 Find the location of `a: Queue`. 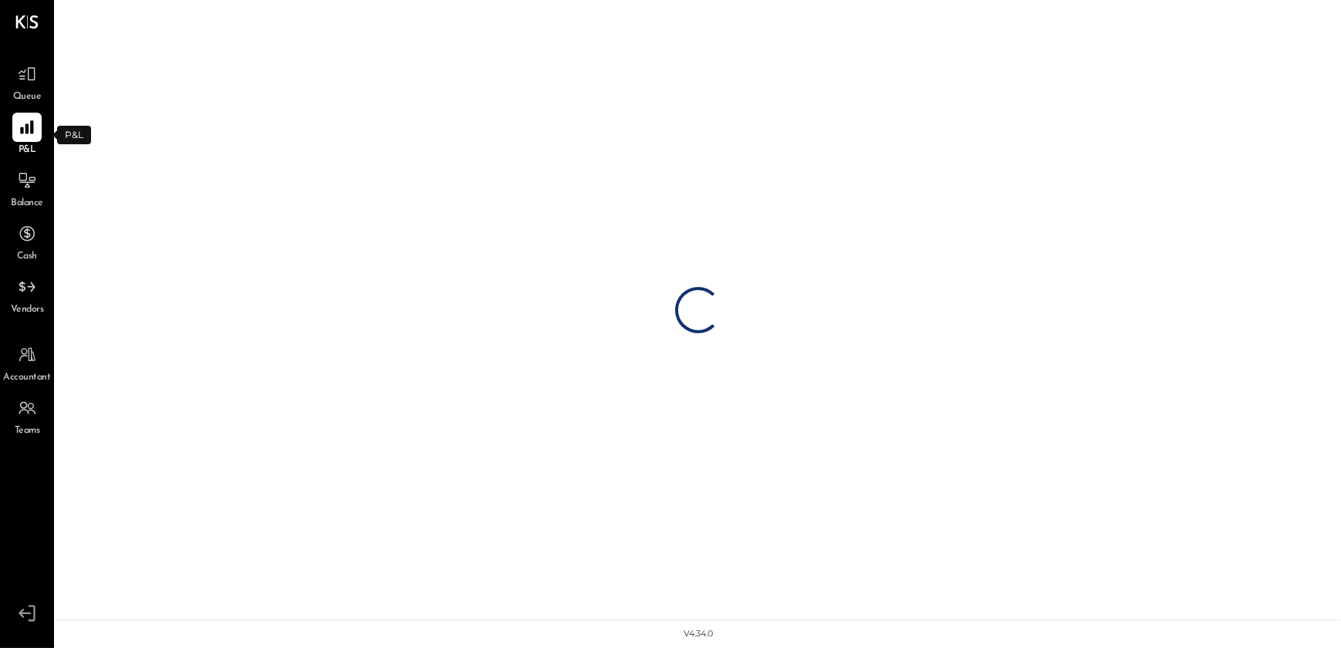

a: Queue is located at coordinates (27, 82).